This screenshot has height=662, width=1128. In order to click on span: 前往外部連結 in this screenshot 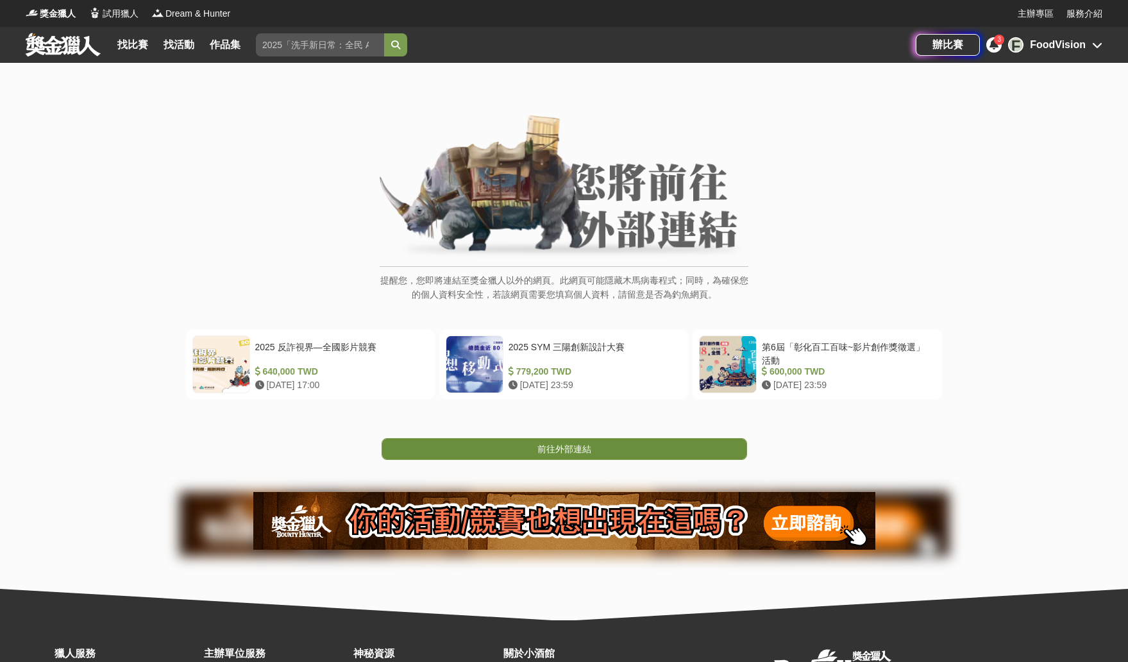, I will do `click(564, 449)`.